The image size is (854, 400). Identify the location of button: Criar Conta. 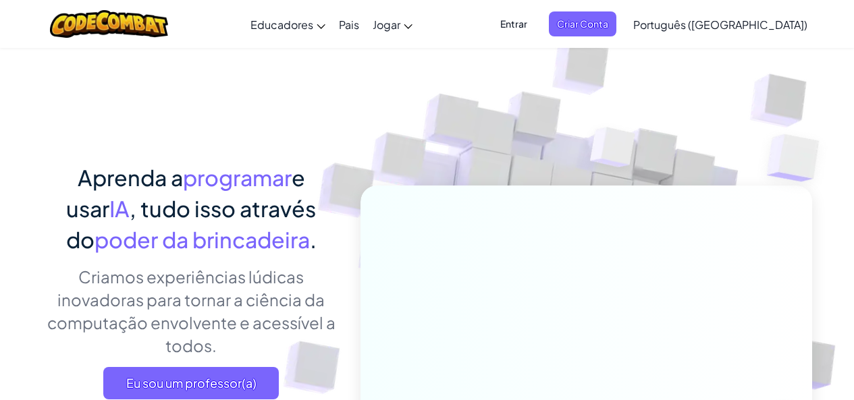
(583, 24).